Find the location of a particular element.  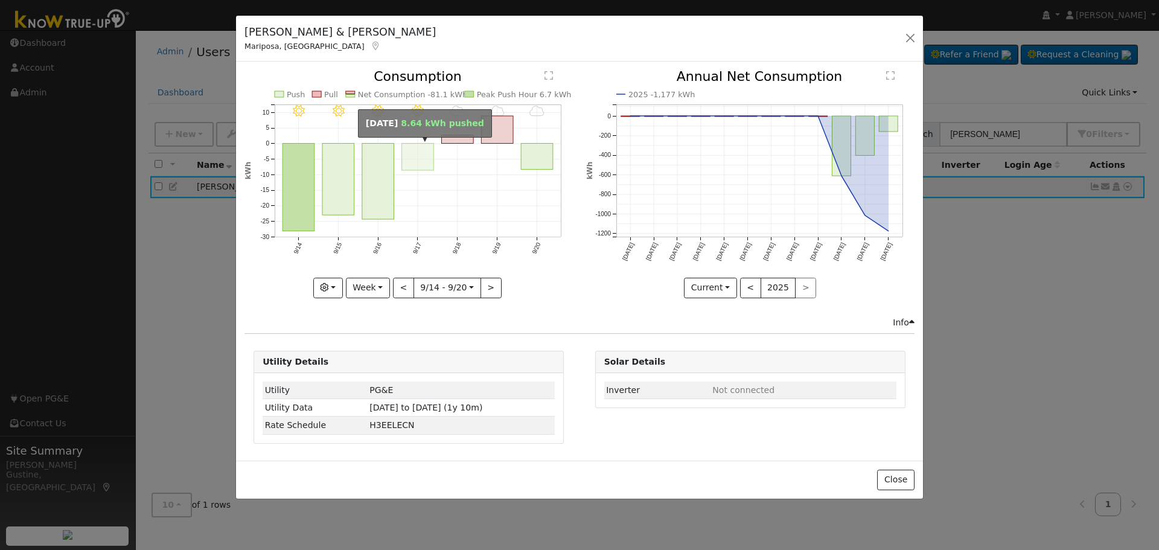

button: 9/14 - 9/20 is located at coordinates (447, 288).